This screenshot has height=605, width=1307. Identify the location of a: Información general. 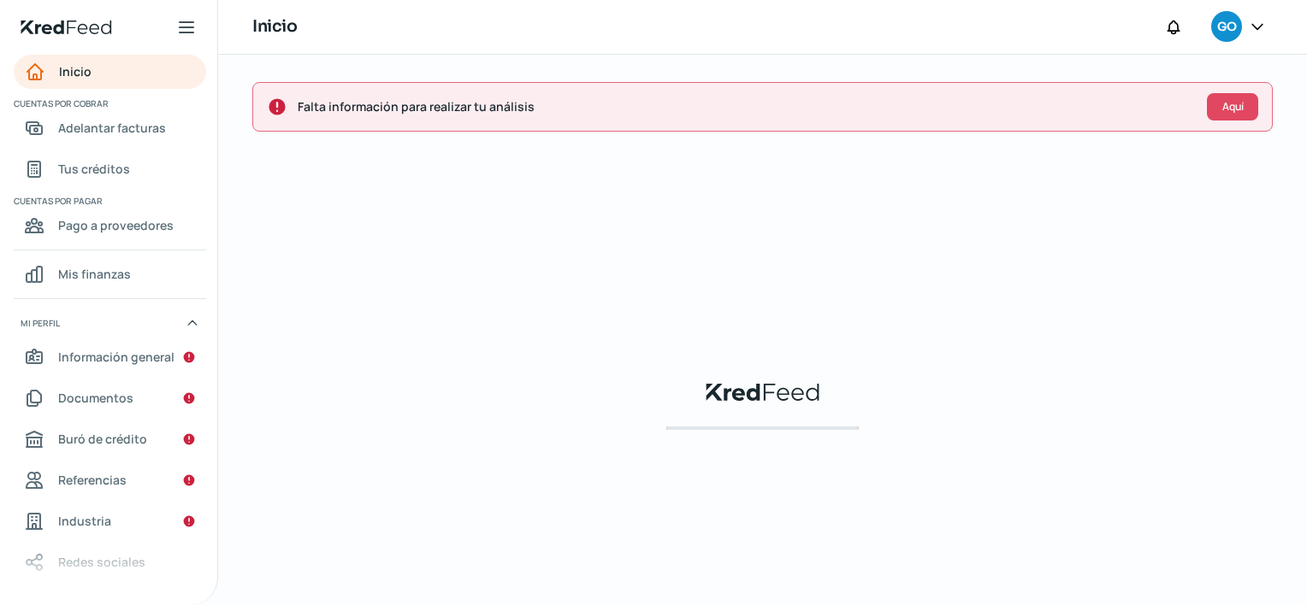
(109, 357).